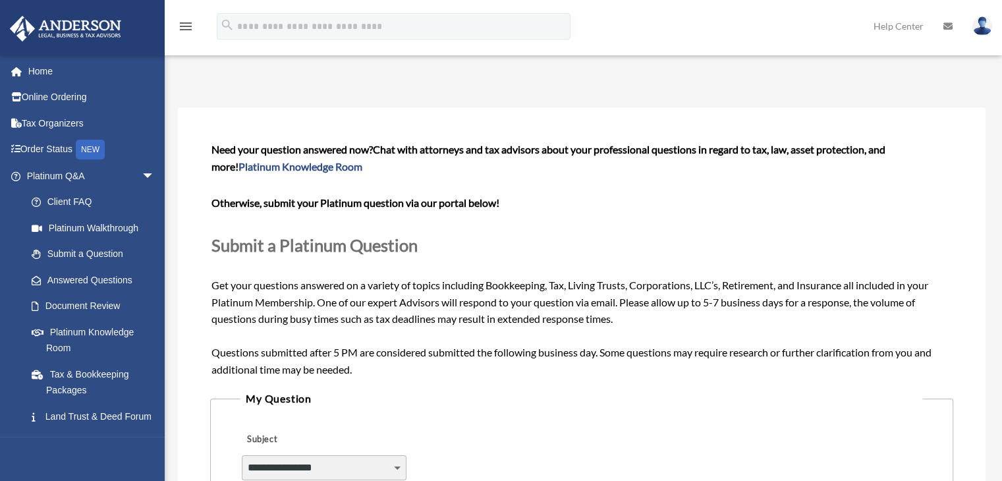 Image resolution: width=1002 pixels, height=481 pixels. What do you see at coordinates (92, 123) in the screenshot?
I see `a: Tax Organizers` at bounding box center [92, 123].